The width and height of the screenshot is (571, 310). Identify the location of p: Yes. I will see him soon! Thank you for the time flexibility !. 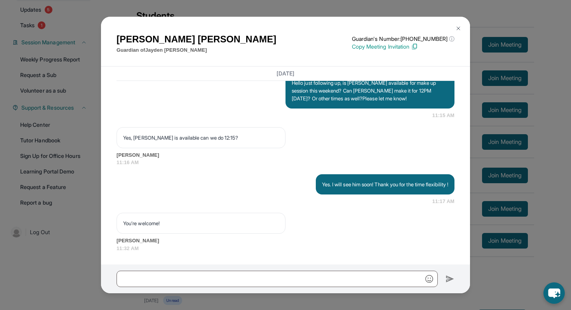
(385, 184).